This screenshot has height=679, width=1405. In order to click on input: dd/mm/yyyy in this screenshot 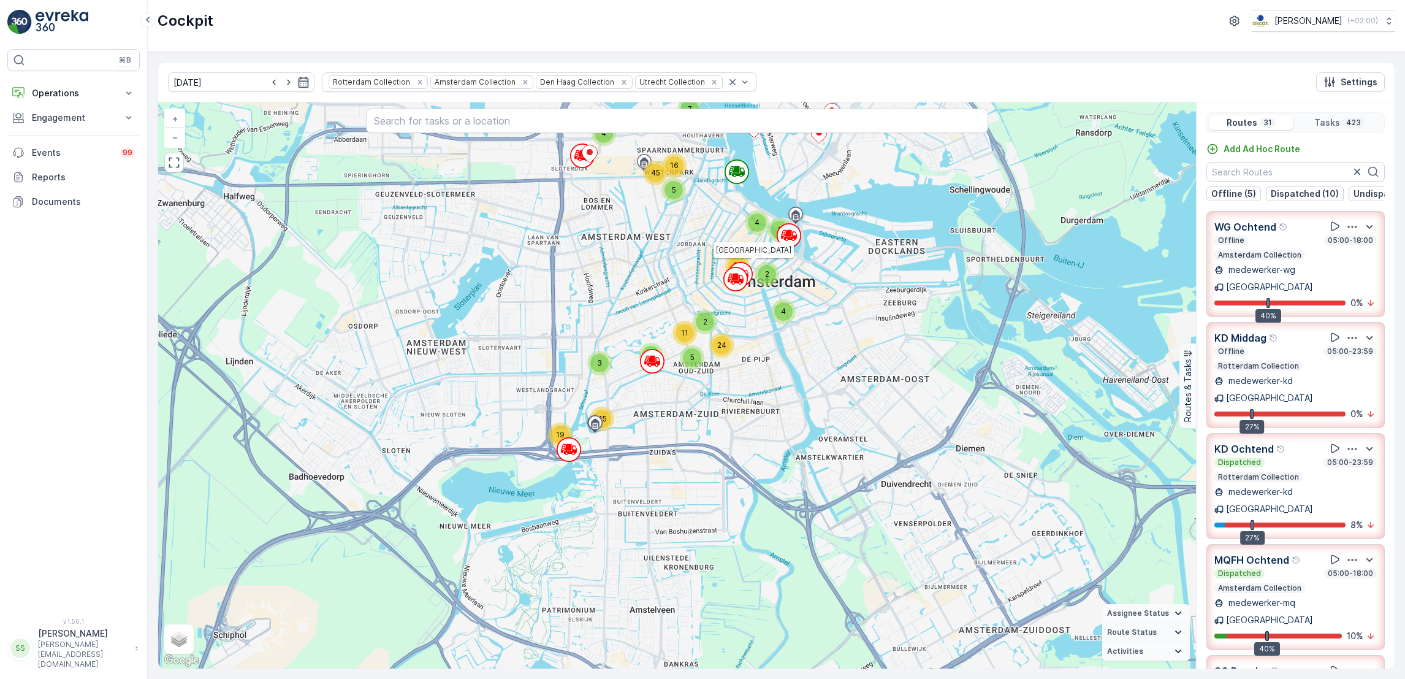, I will do `click(241, 82)`.